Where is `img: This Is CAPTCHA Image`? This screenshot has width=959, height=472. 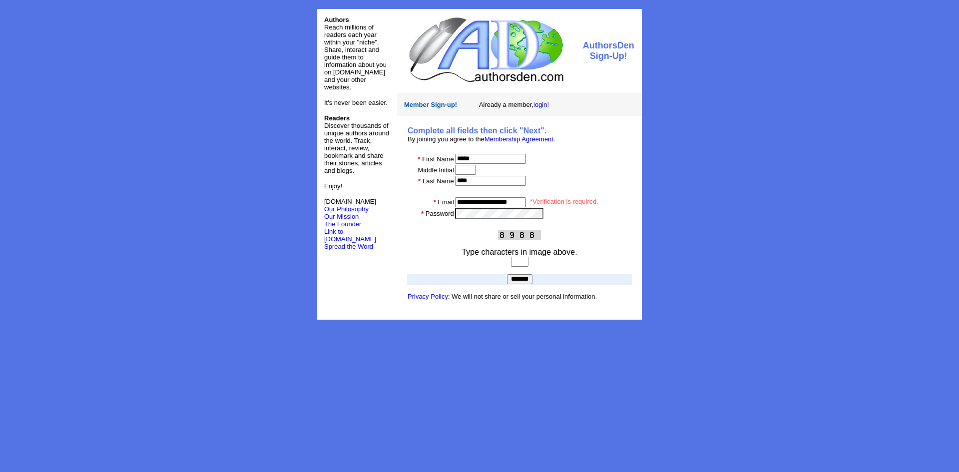
img: This Is CAPTCHA Image is located at coordinates (519, 235).